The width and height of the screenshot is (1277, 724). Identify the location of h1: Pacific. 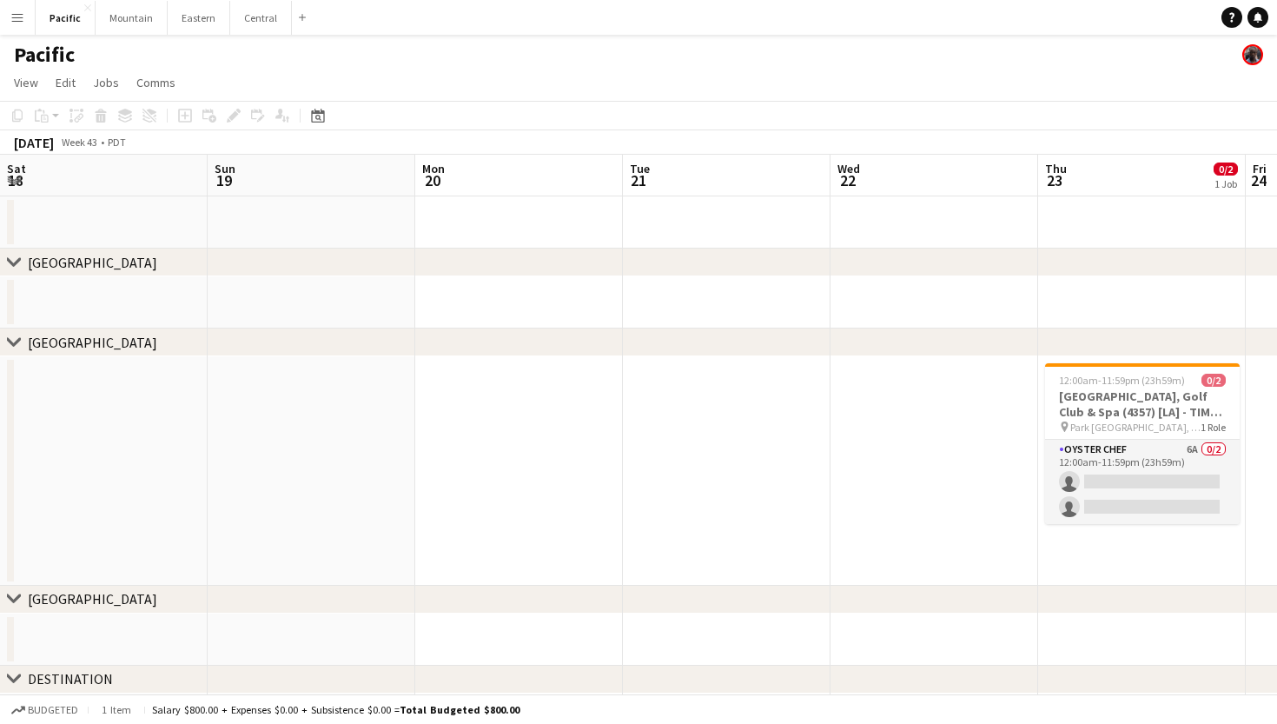
(44, 55).